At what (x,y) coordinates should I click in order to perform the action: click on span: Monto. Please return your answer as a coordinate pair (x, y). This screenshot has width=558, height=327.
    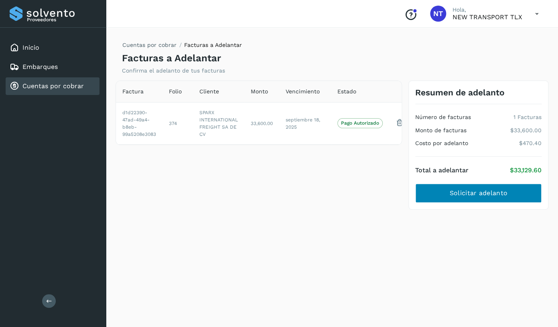
    Looking at the image, I should click on (259, 91).